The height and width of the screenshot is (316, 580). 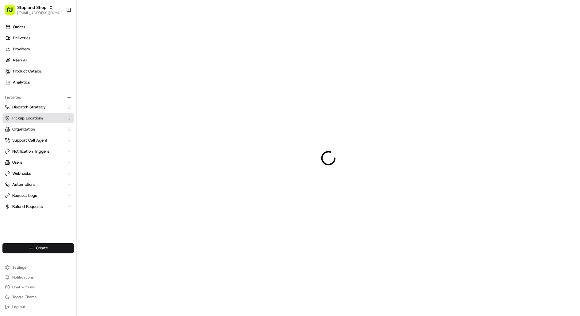 I want to click on span: Product Catalog, so click(x=28, y=71).